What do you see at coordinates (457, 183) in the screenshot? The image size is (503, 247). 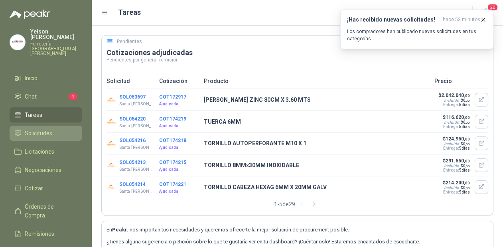 I see `span: 214.200` at bounding box center [457, 183].